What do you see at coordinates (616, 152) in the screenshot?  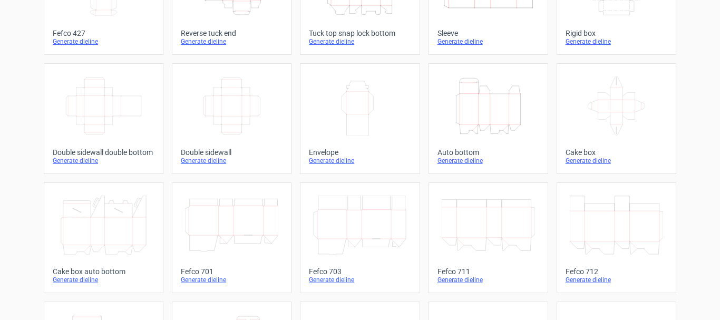 I see `div: Cake box` at bounding box center [616, 152].